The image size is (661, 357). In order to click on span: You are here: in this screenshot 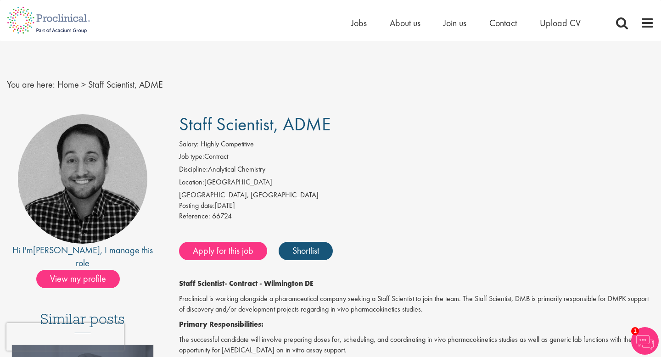, I will do `click(31, 84)`.